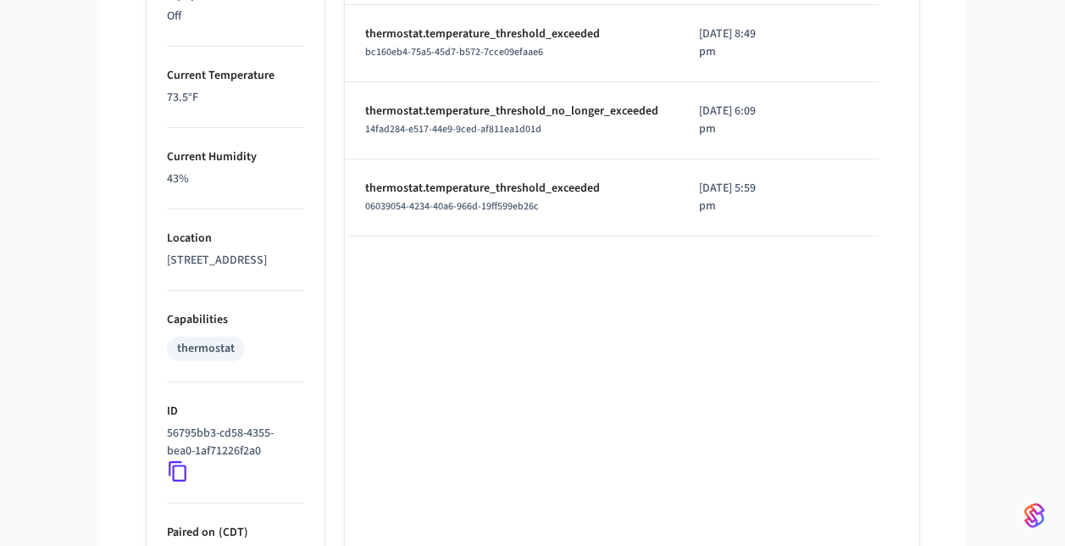 The image size is (1065, 546). I want to click on p: Current Humidity, so click(236, 157).